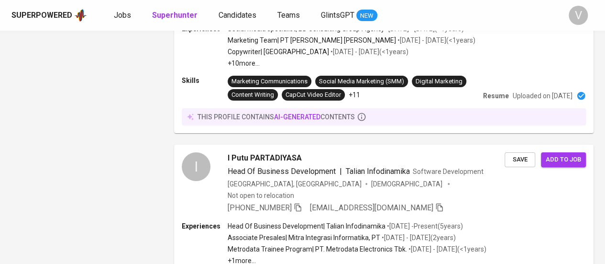  What do you see at coordinates (520, 159) in the screenshot?
I see `button: Save` at bounding box center [520, 159].